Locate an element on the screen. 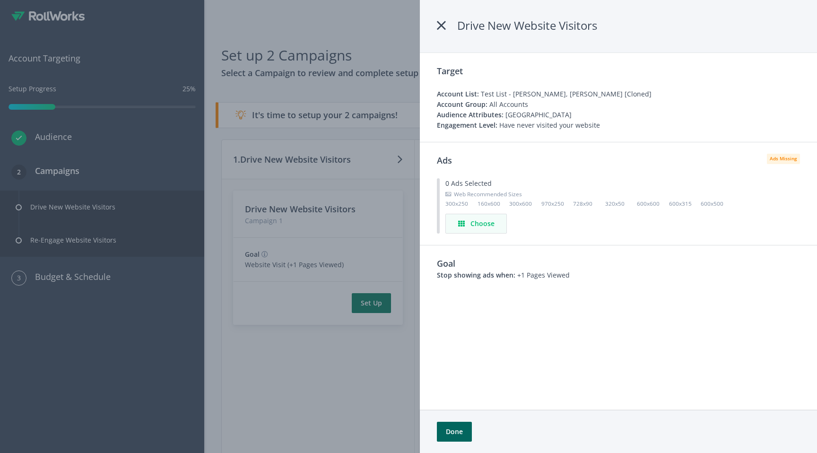 The image size is (817, 453). small: 600x600 is located at coordinates (653, 203).